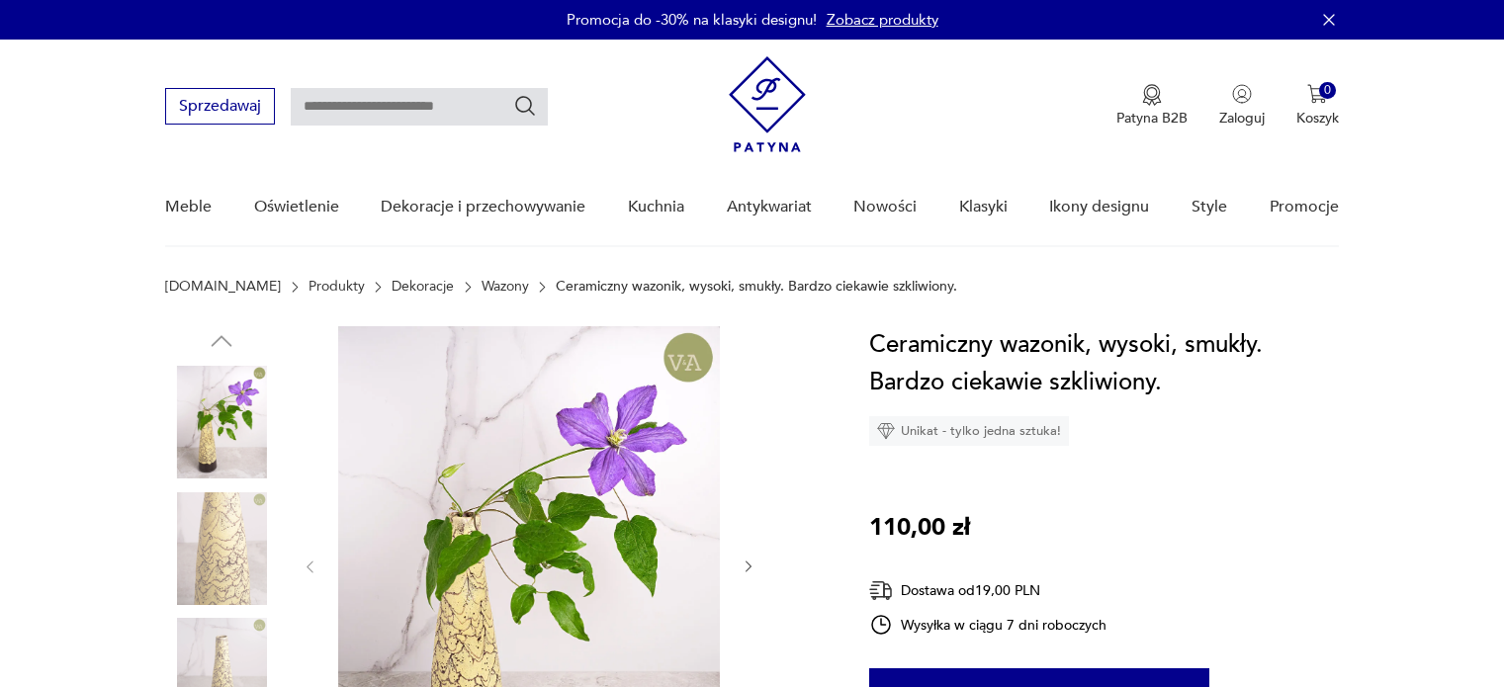  Describe the element at coordinates (220, 108) in the screenshot. I see `a: Sprzedawaj` at that location.